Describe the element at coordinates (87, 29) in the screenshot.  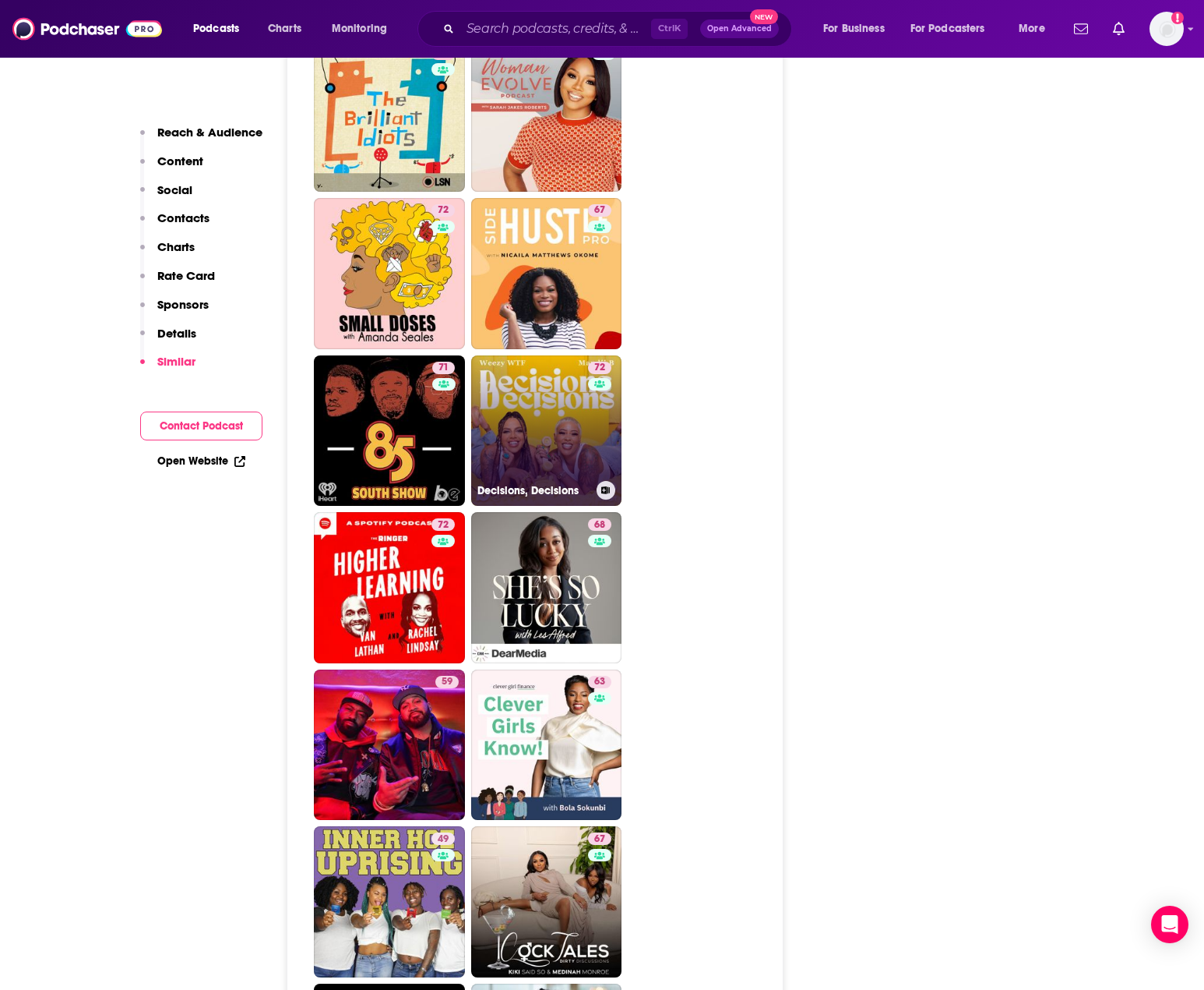
I see `a: Podchaser - Follow, Share and Rate Podcasts` at that location.